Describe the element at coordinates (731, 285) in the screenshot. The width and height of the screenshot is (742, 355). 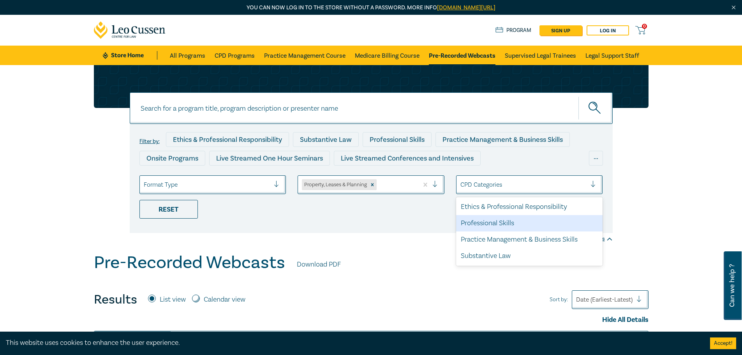
I see `span: Can we help ?` at that location.